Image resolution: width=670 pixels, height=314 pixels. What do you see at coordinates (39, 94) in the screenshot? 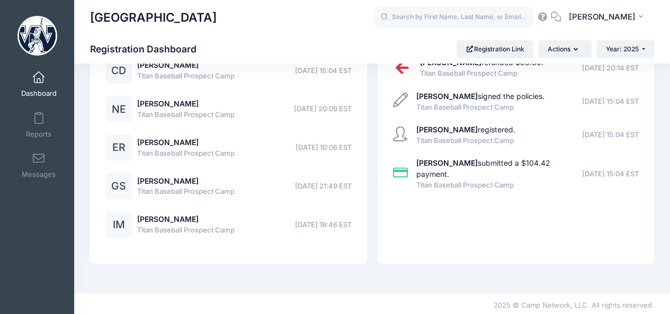
I see `span: Dashboard` at bounding box center [39, 94].